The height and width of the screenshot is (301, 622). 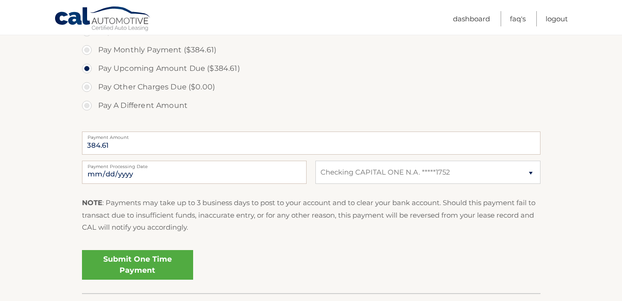 What do you see at coordinates (311, 135) in the screenshot?
I see `label: Payment Amount` at bounding box center [311, 135].